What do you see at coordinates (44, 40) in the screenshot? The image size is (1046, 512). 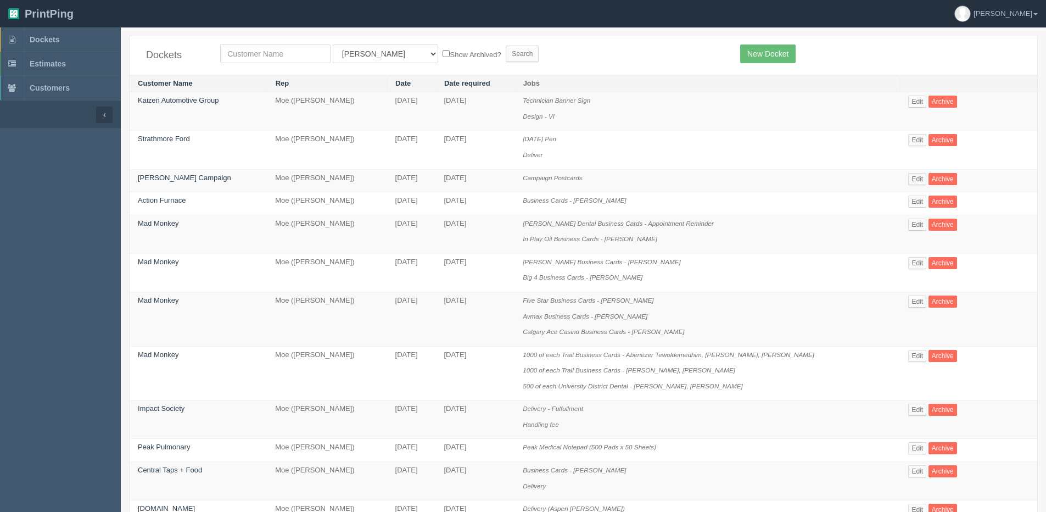 I see `span: Dockets` at bounding box center [44, 40].